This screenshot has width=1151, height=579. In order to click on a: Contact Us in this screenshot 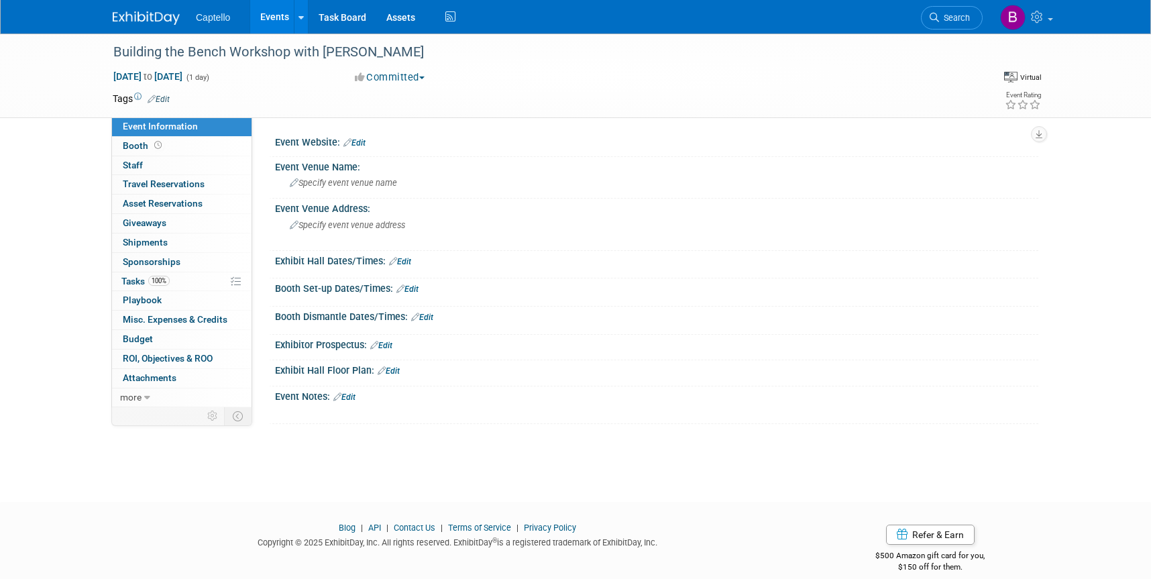, I will do `click(415, 527)`.